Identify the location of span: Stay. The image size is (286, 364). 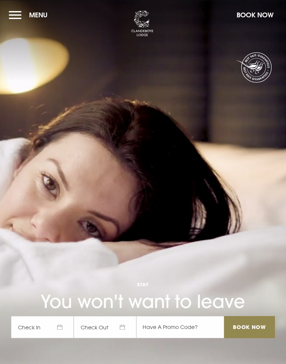
(143, 284).